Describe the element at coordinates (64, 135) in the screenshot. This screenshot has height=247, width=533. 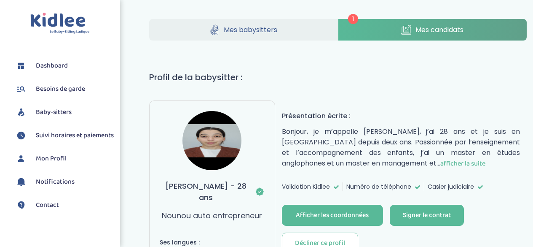
I see `a: Suivi horaires et paiements` at that location.